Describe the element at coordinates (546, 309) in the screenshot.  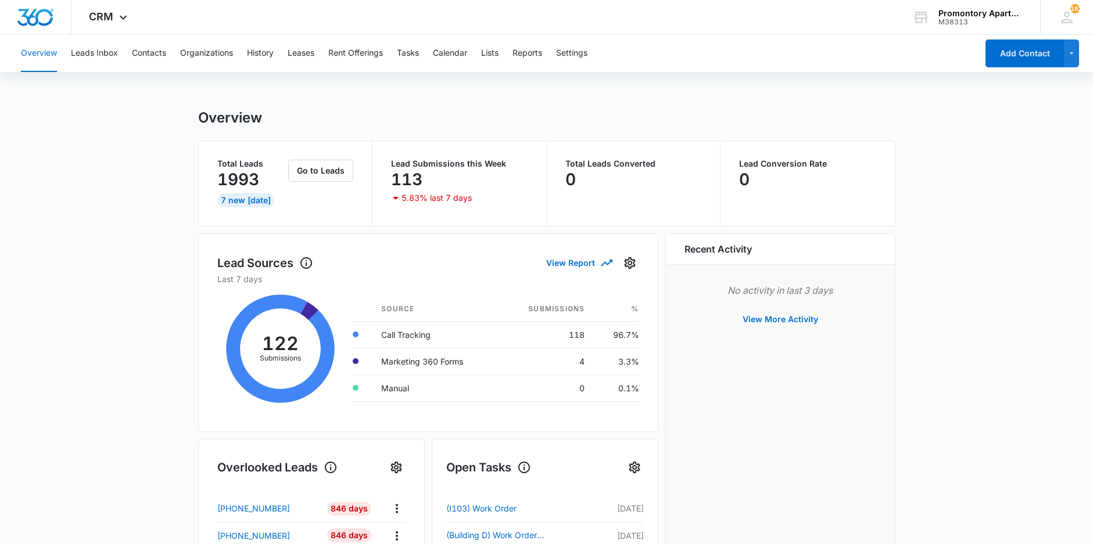
I see `th: Submissions` at that location.